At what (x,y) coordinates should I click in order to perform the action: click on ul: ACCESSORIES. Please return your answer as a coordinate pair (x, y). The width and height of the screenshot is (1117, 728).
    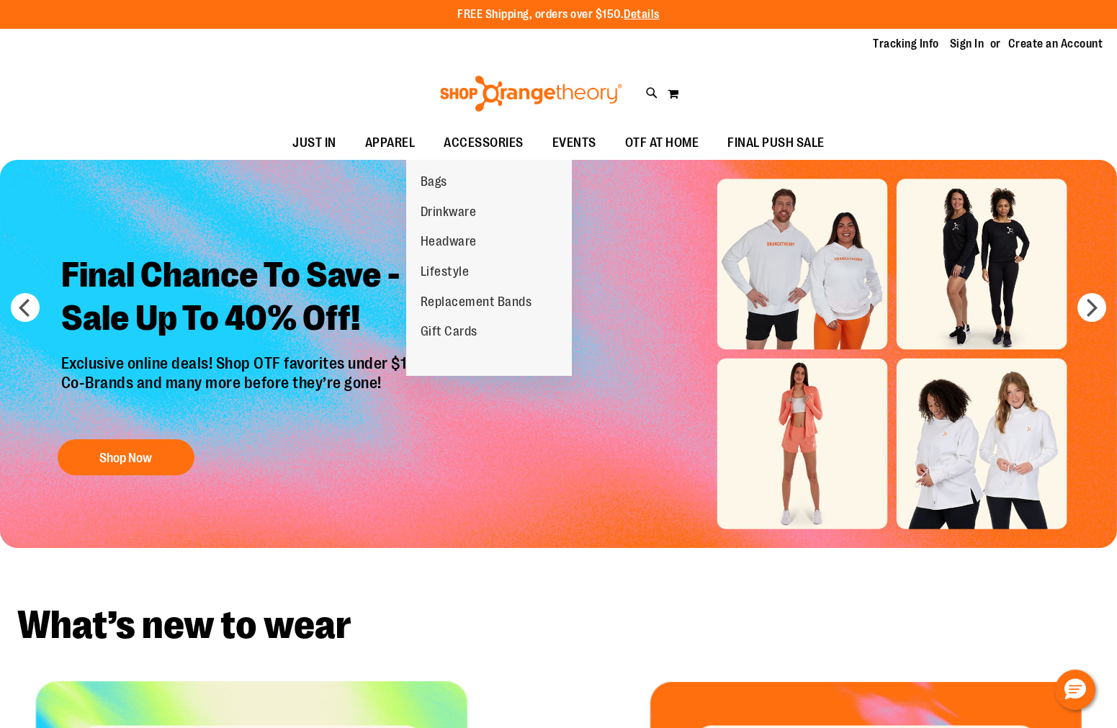
    Looking at the image, I should click on (489, 268).